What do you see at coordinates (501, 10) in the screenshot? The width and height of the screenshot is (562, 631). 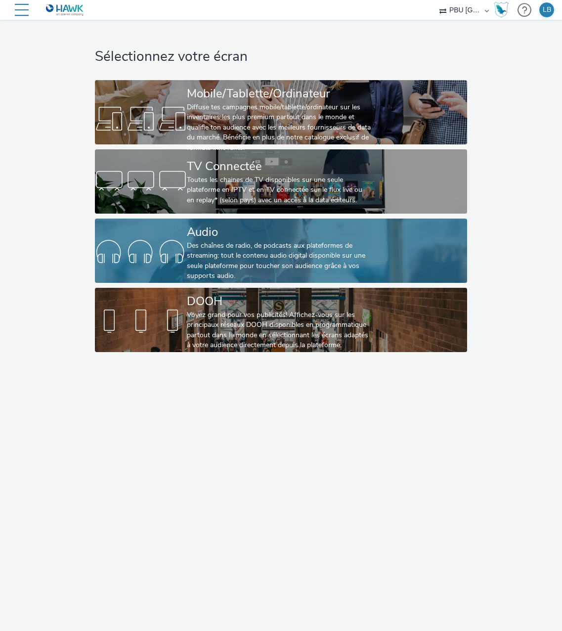 I see `div: Hawk Academy` at bounding box center [501, 10].